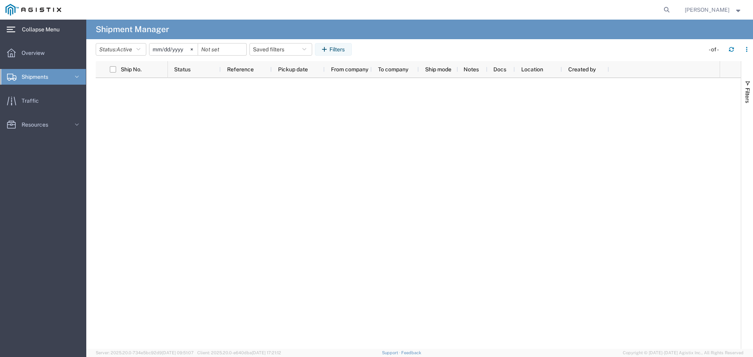 The image size is (753, 357). Describe the element at coordinates (500, 69) in the screenshot. I see `span: Docs` at that location.